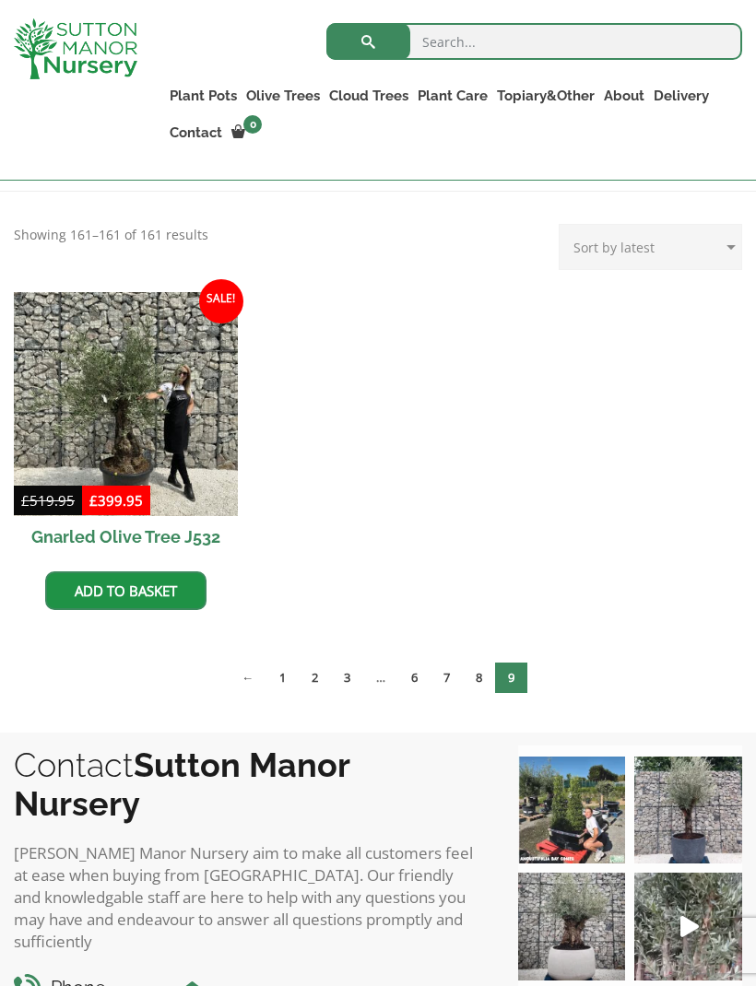 This screenshot has width=756, height=986. I want to click on span: 0, so click(253, 124).